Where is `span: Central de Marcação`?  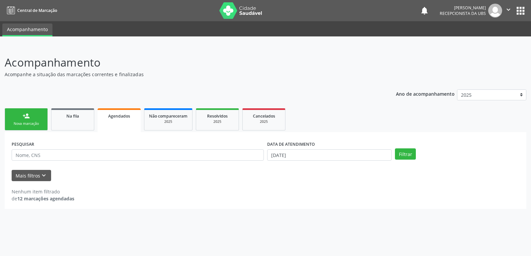 span: Central de Marcação is located at coordinates (37, 10).